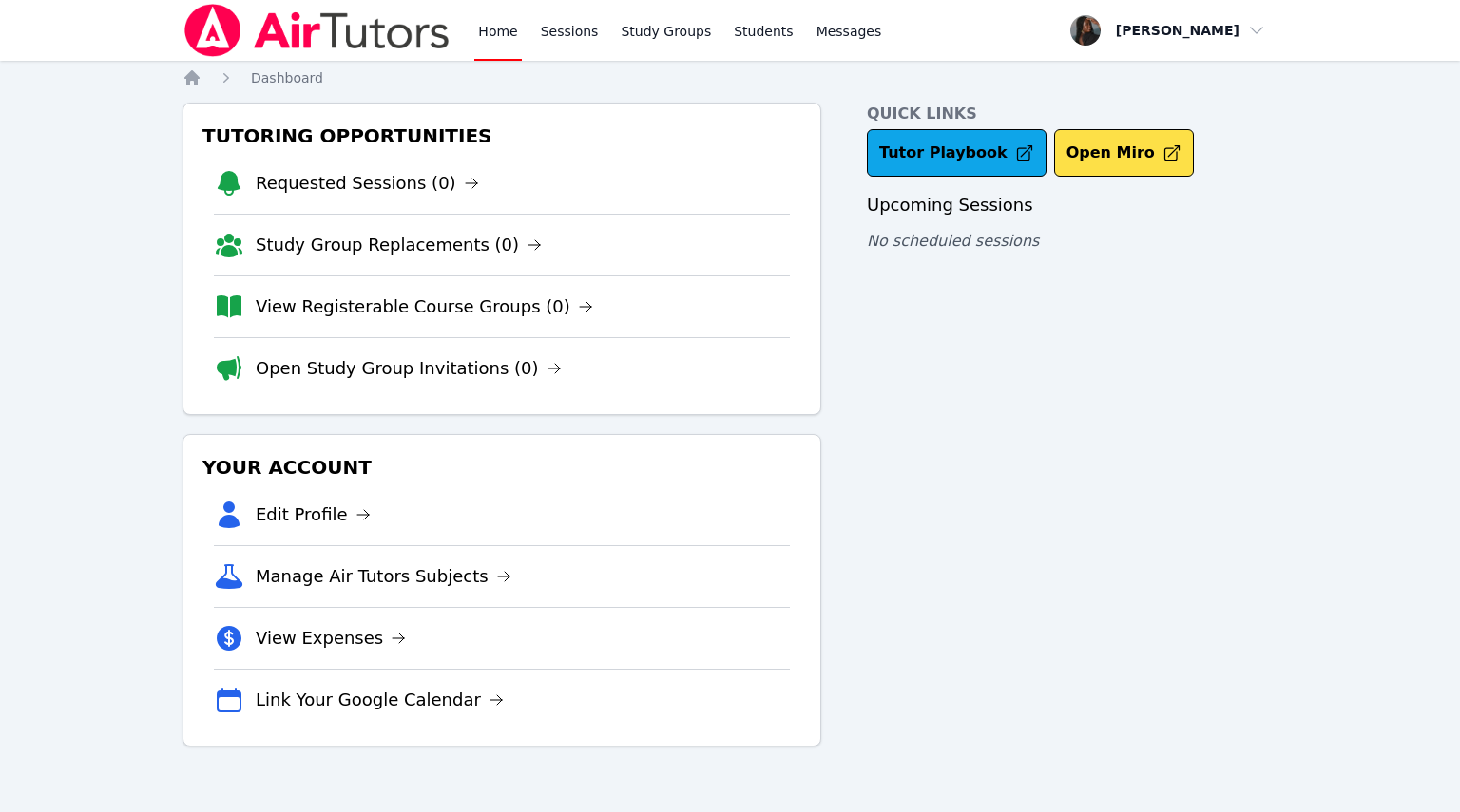 The image size is (1460, 812). I want to click on a: Link Your Google Calendar, so click(379, 700).